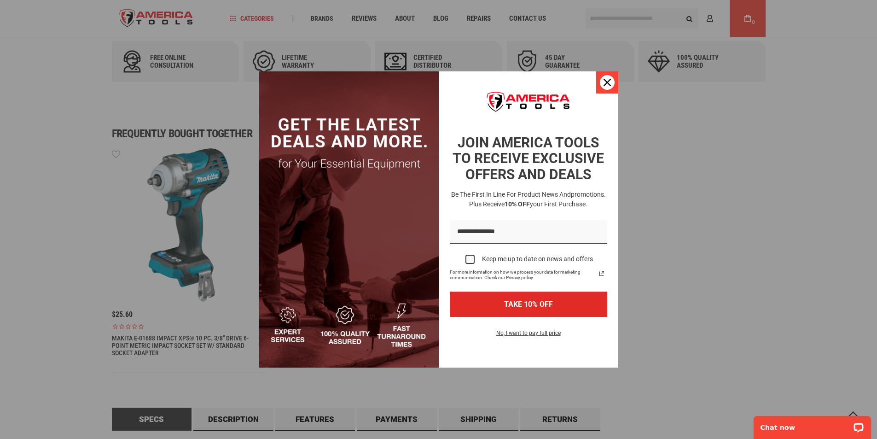 The width and height of the screenshot is (877, 439). Describe the element at coordinates (528, 231) in the screenshot. I see `input: Email field` at that location.